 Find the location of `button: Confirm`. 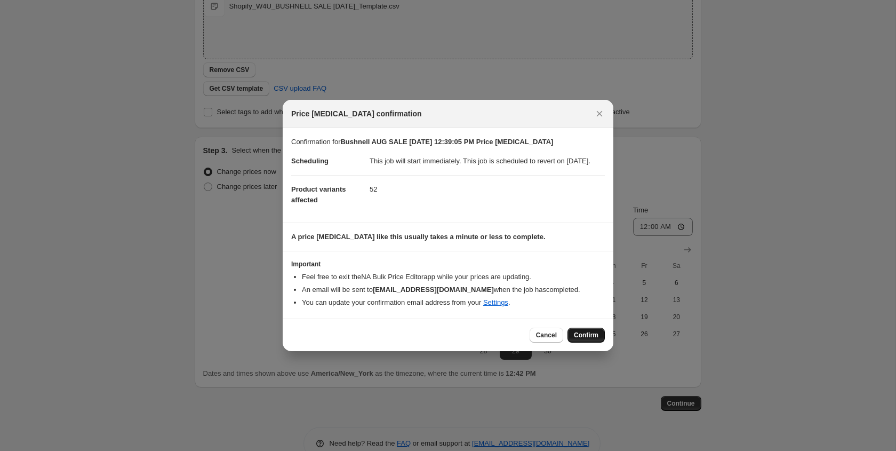

button: Confirm is located at coordinates (586, 335).